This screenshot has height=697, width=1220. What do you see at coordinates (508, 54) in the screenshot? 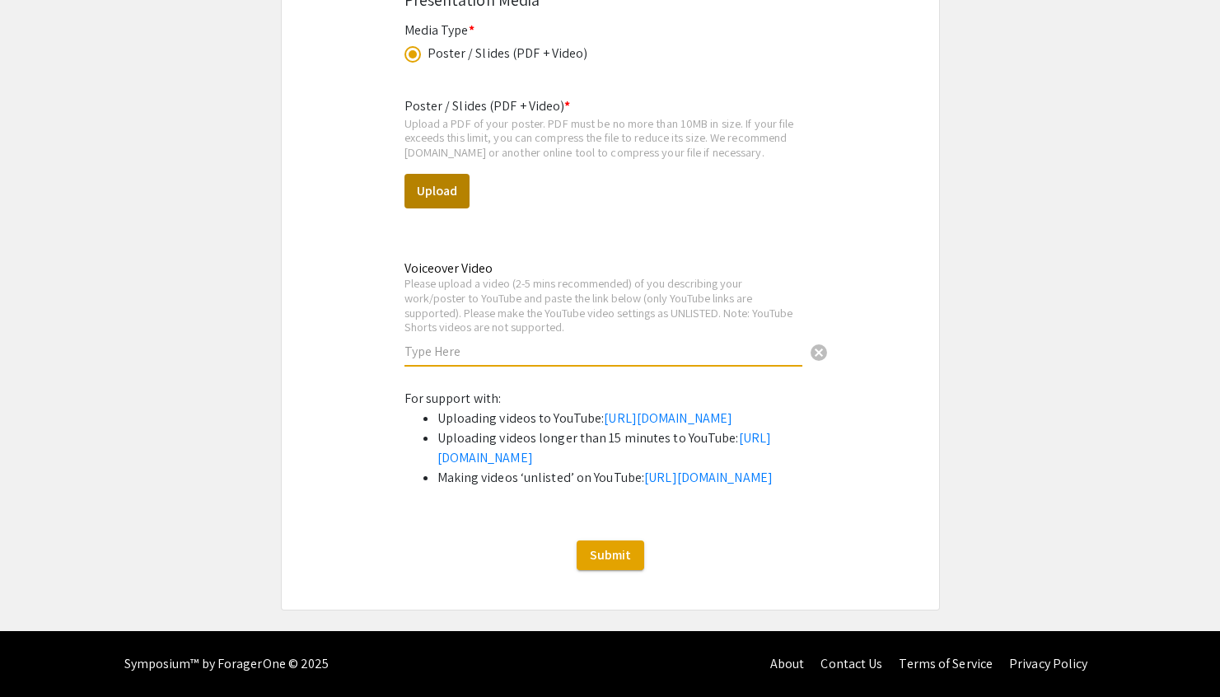
I see `div: Poster / Slides (PDF + Video)` at bounding box center [508, 54].